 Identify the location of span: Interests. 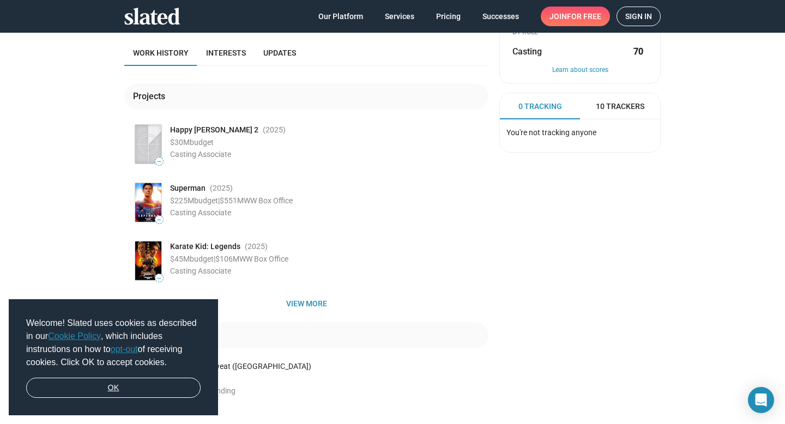
(226, 53).